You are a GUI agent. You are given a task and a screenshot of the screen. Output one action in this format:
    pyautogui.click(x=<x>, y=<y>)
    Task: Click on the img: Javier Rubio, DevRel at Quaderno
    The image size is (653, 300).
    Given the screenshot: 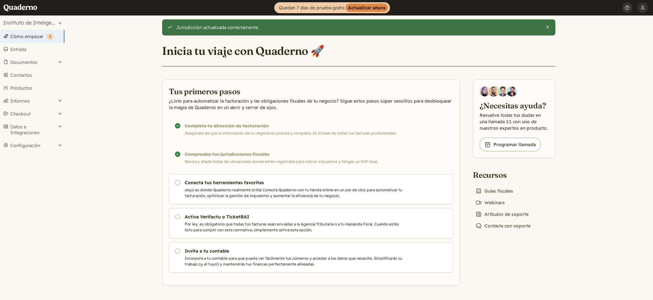 What is the action you would take?
    pyautogui.click(x=512, y=91)
    